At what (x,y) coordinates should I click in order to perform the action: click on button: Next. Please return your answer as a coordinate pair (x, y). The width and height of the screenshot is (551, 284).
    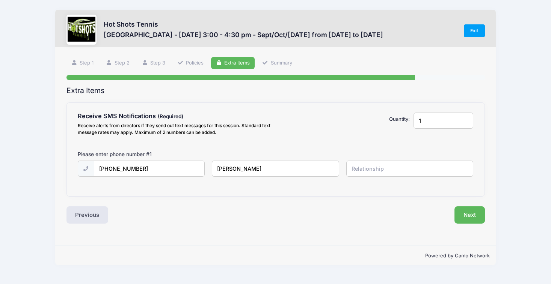
    Looking at the image, I should click on (469, 215).